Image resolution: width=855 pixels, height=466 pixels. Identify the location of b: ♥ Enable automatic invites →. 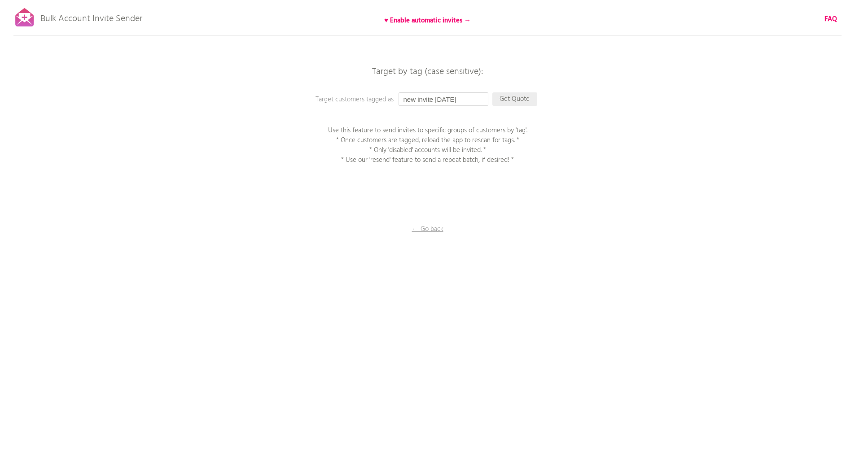
(427, 21).